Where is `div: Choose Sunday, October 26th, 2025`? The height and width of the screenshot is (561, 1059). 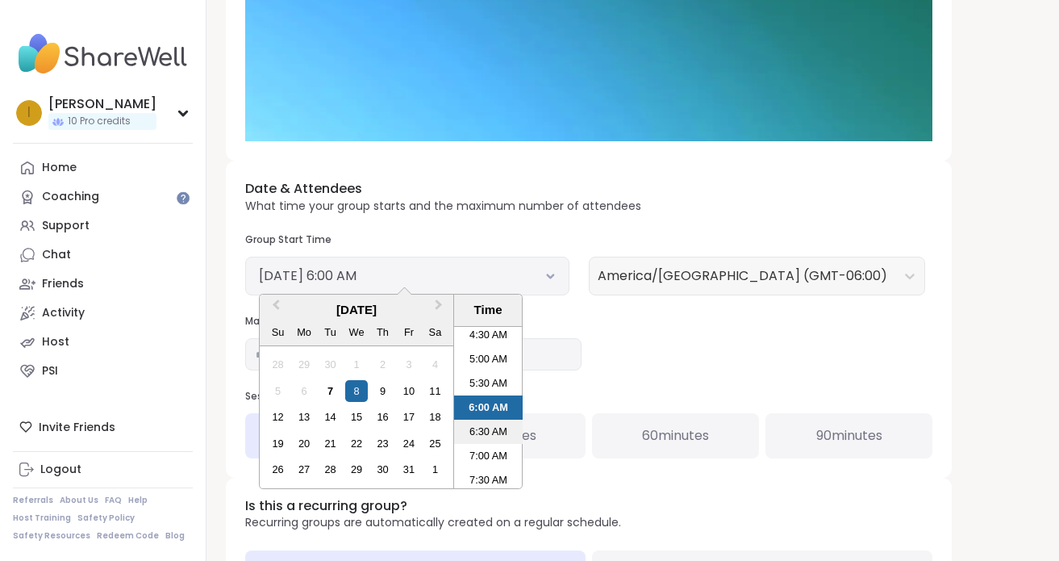 div: Choose Sunday, October 26th, 2025 is located at coordinates (278, 469).